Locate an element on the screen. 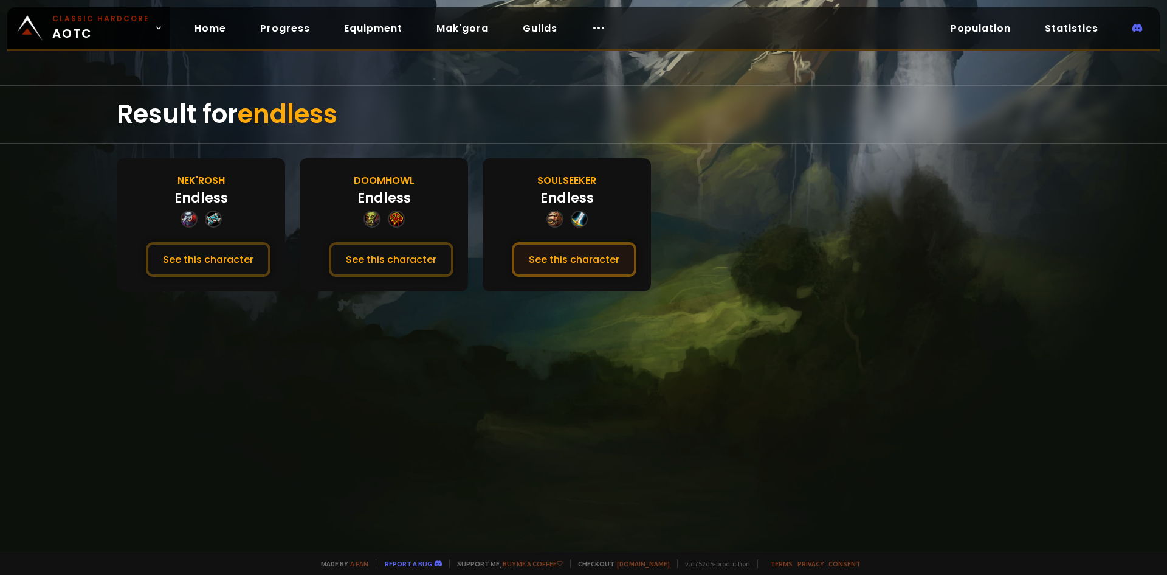 Image resolution: width=1167 pixels, height=575 pixels. a: Buy me a coffee is located at coordinates (533, 563).